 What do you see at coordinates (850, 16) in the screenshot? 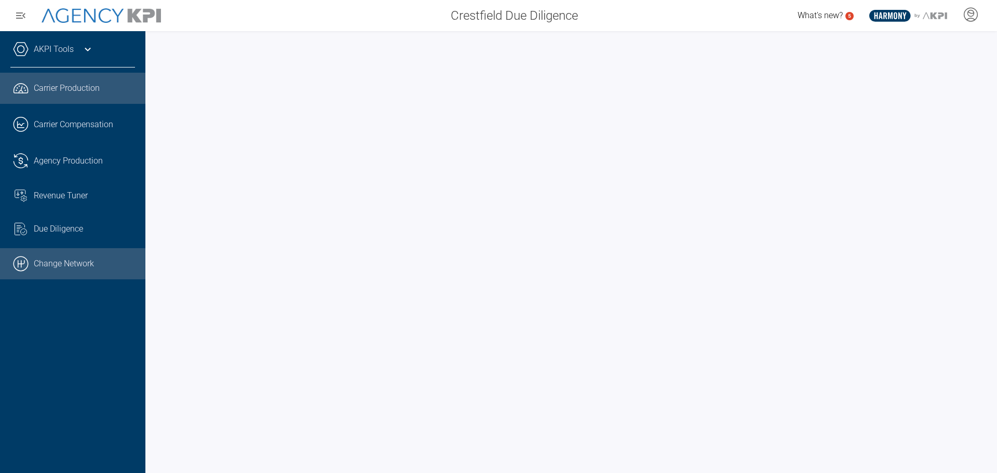
I see `text: 5` at bounding box center [850, 16].